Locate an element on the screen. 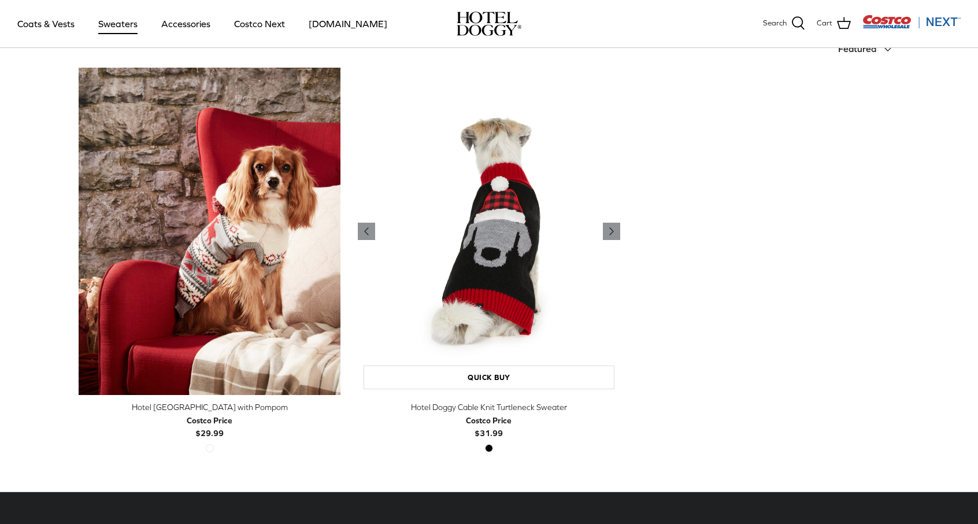 Image resolution: width=978 pixels, height=524 pixels. a: Accessories is located at coordinates (186, 24).